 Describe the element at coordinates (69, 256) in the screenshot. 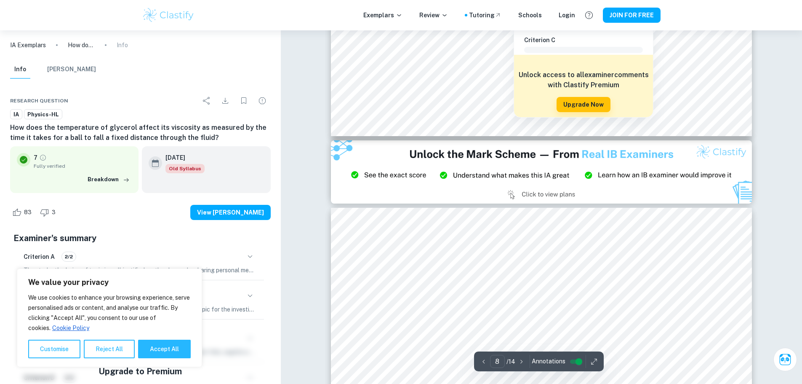

I see `span: 2/2` at that location.